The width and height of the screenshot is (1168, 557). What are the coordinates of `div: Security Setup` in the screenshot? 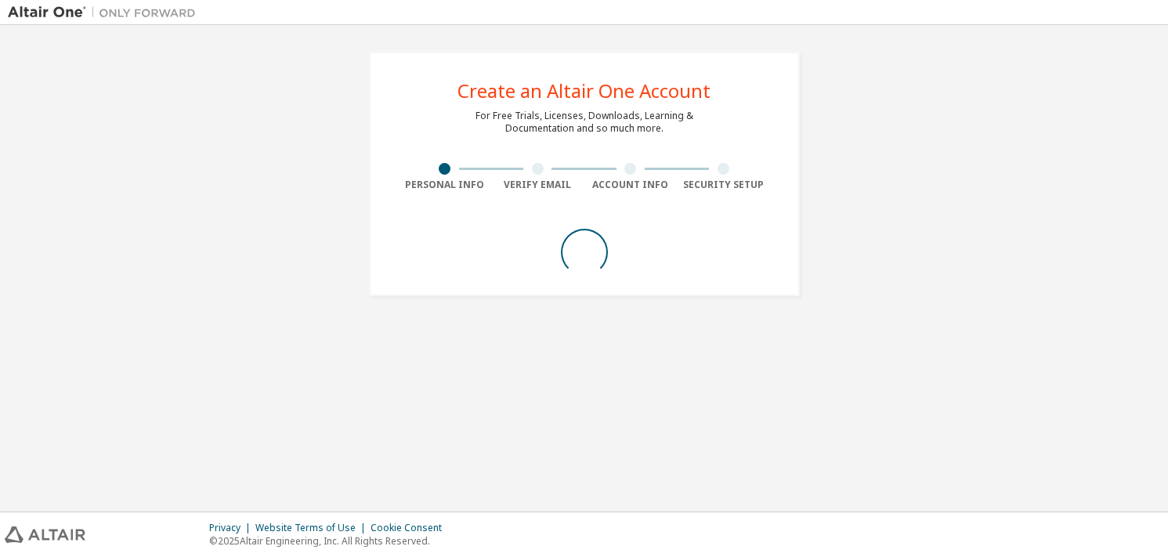 It's located at (723, 185).